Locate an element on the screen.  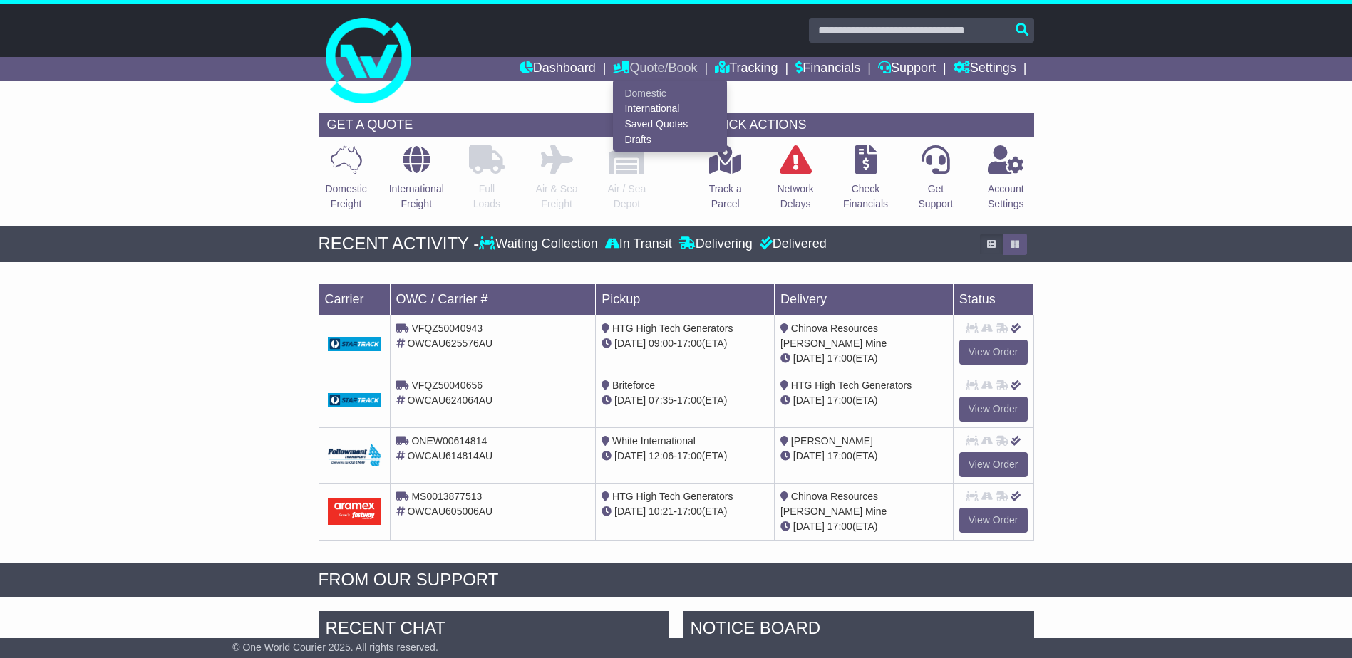
span: OWCAU605006AU is located at coordinates (450, 512).